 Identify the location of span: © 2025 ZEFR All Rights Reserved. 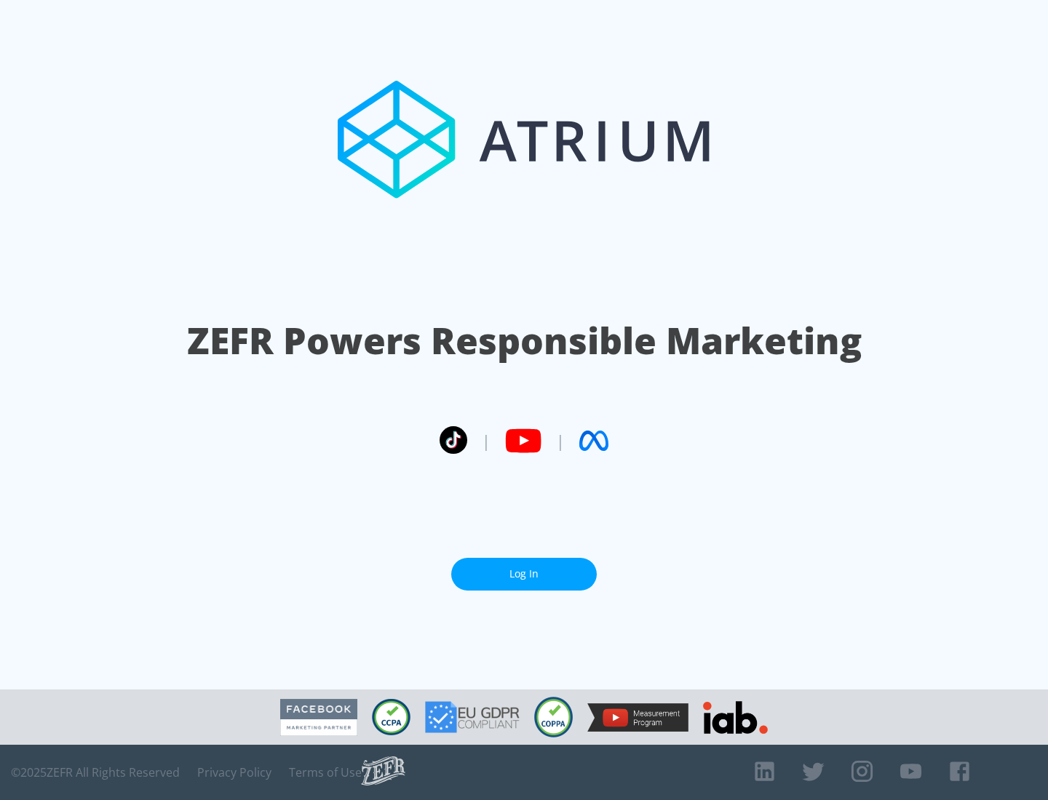
(95, 773).